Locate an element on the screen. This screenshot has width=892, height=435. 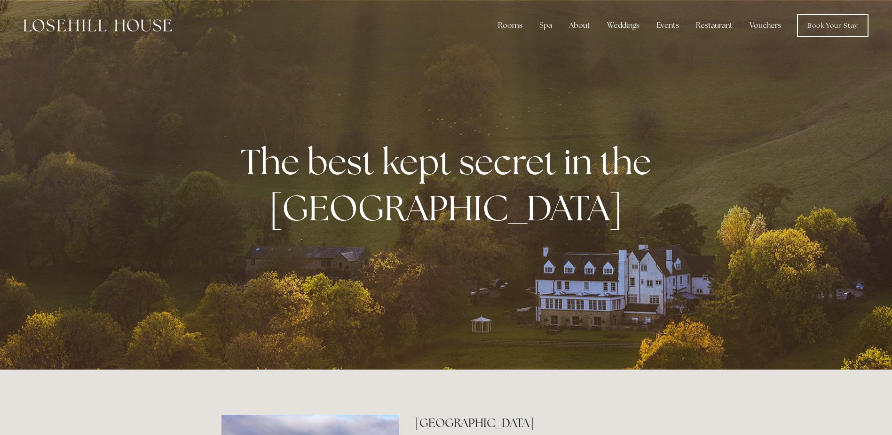
div: Events is located at coordinates (668, 25).